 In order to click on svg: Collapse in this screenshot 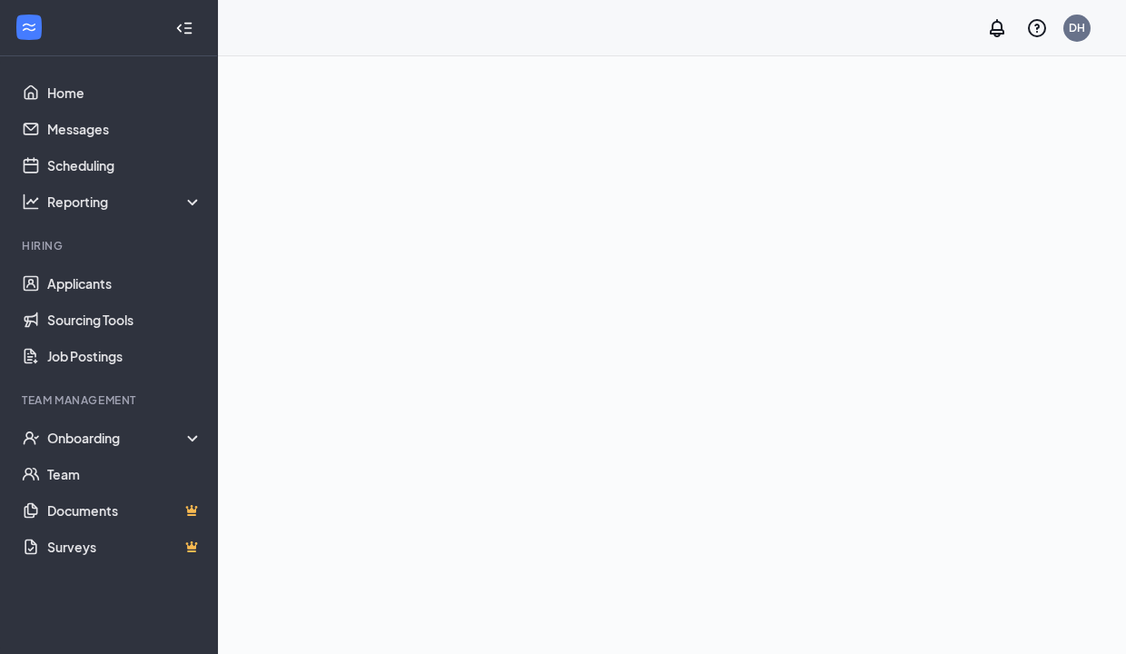, I will do `click(184, 28)`.